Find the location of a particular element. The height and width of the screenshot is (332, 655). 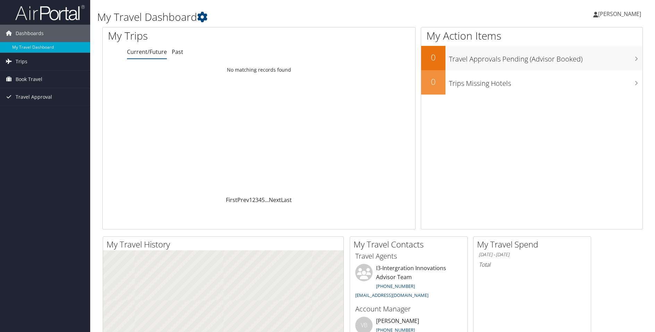

h3: Travel Approvals Pending (Advisor Booked) is located at coordinates (546, 57).